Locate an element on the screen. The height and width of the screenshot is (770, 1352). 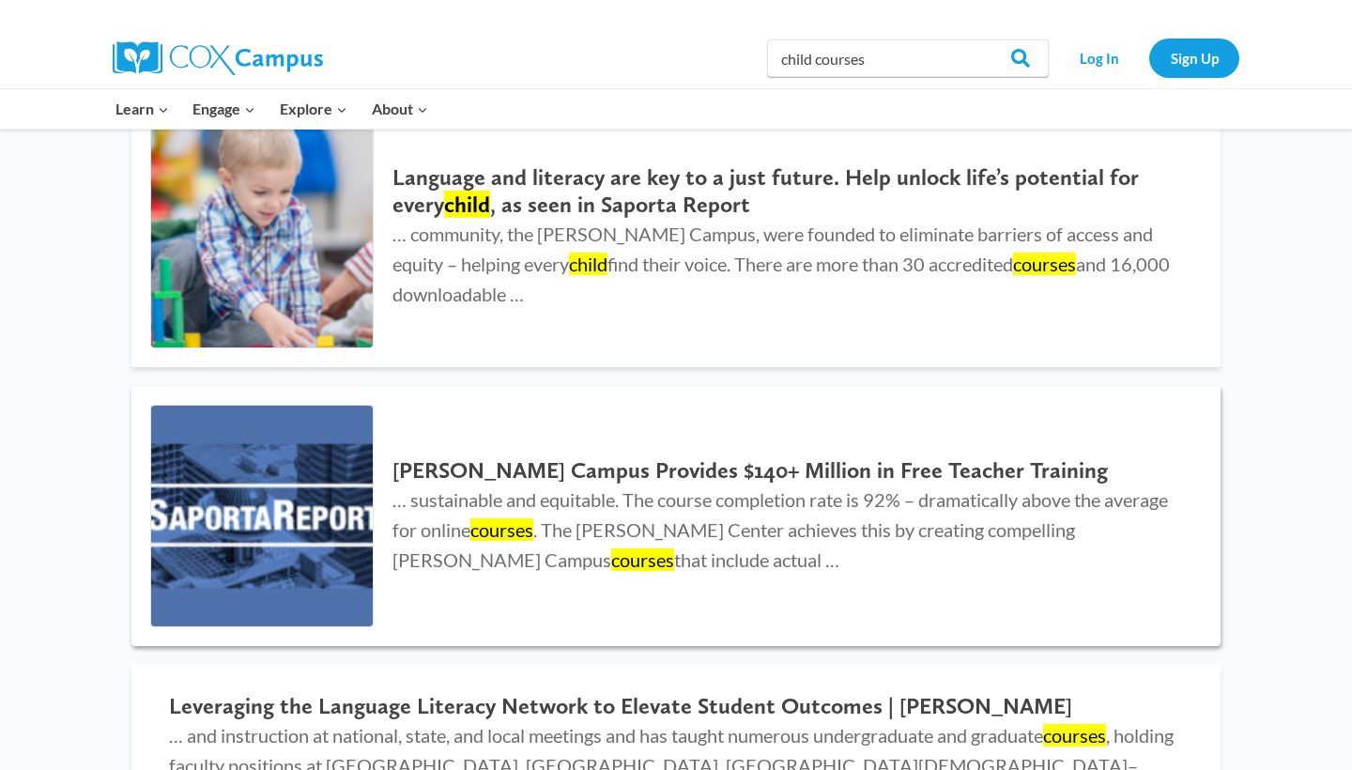
h2: Language and literacy are key to a just future. Help unlock life’s potential for every , as seen ... is located at coordinates (788, 191).